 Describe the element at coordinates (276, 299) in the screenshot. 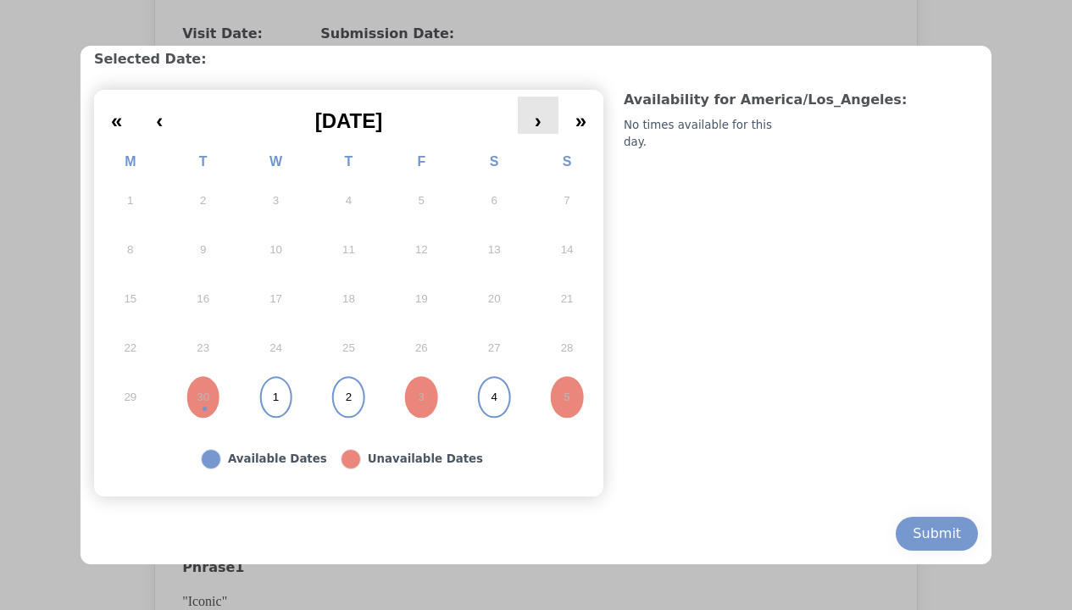

I see `button: September 17, 2025` at that location.